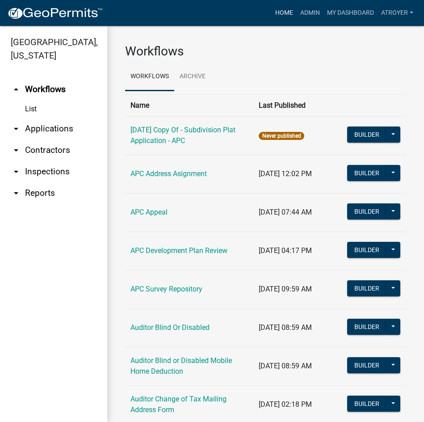  Describe the element at coordinates (170, 327) in the screenshot. I see `a: Auditor Blind Or Disabled` at that location.